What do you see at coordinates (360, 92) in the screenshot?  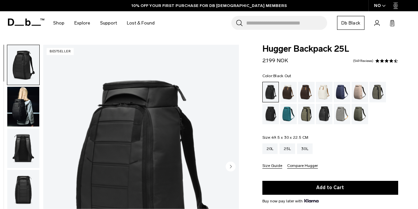 I see `a: Fogbow Beige` at bounding box center [360, 92].